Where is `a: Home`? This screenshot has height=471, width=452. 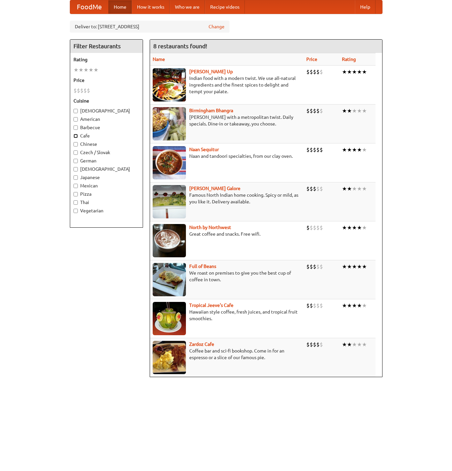
a: Home is located at coordinates (120, 7).